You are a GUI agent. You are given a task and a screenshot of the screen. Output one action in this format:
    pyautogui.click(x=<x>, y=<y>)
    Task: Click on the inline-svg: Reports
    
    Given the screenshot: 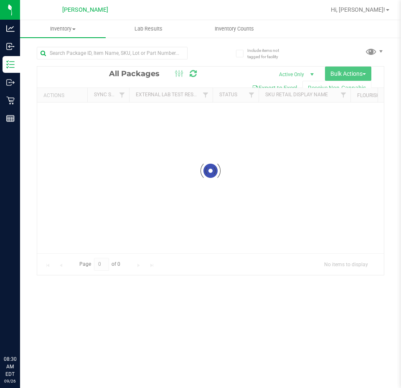 What is the action you would take?
    pyautogui.click(x=10, y=118)
    